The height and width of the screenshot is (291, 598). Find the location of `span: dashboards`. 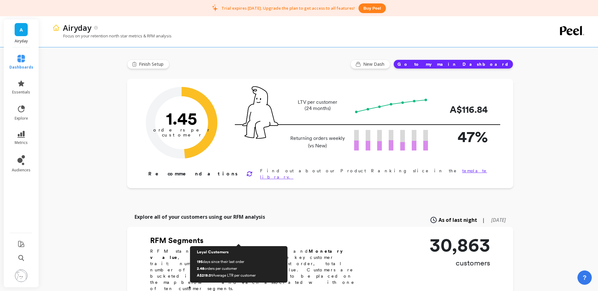

span: dashboards is located at coordinates (21, 67).